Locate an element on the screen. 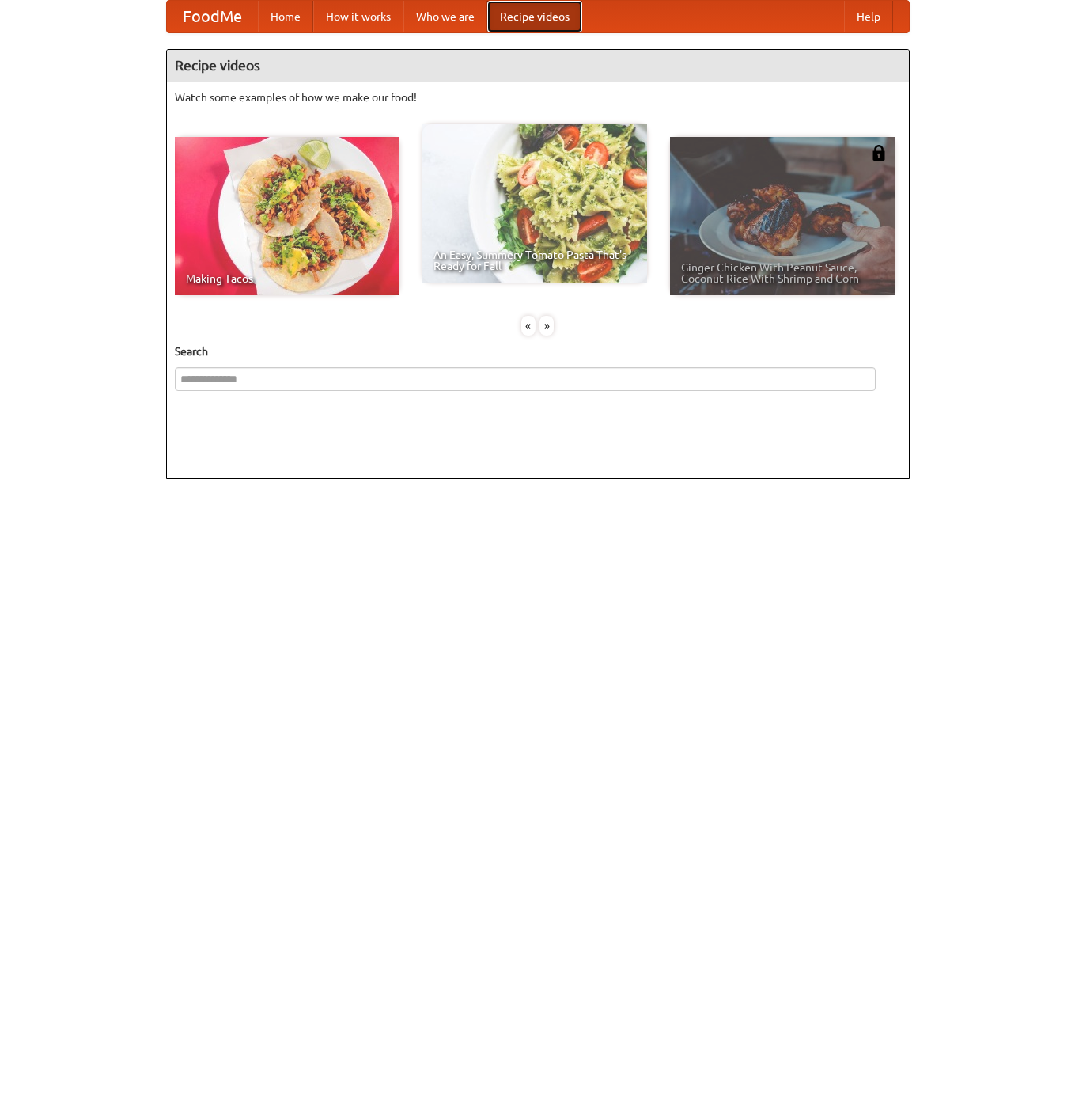 This screenshot has width=1075, height=1120. a: Making Tacos is located at coordinates (287, 216).